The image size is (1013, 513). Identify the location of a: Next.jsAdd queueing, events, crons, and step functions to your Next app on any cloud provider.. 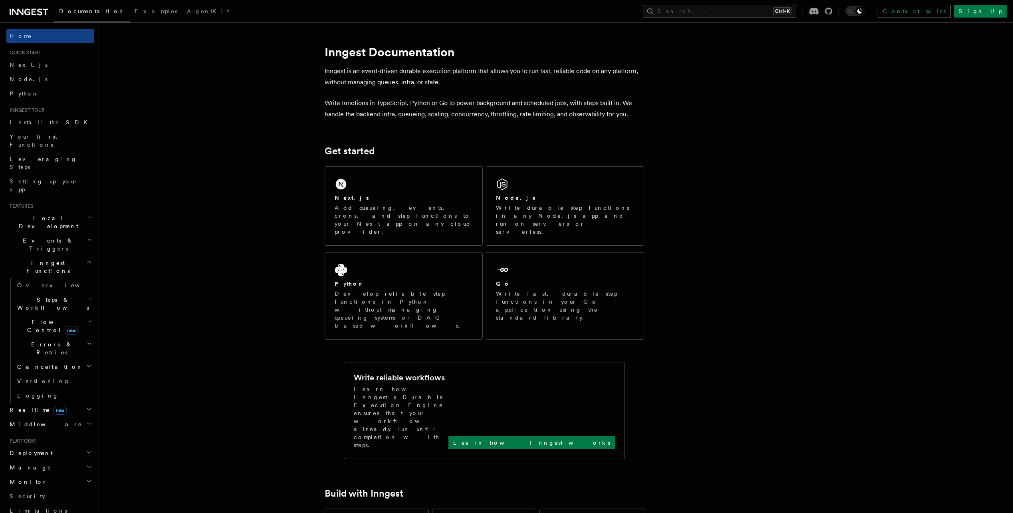
(404, 206).